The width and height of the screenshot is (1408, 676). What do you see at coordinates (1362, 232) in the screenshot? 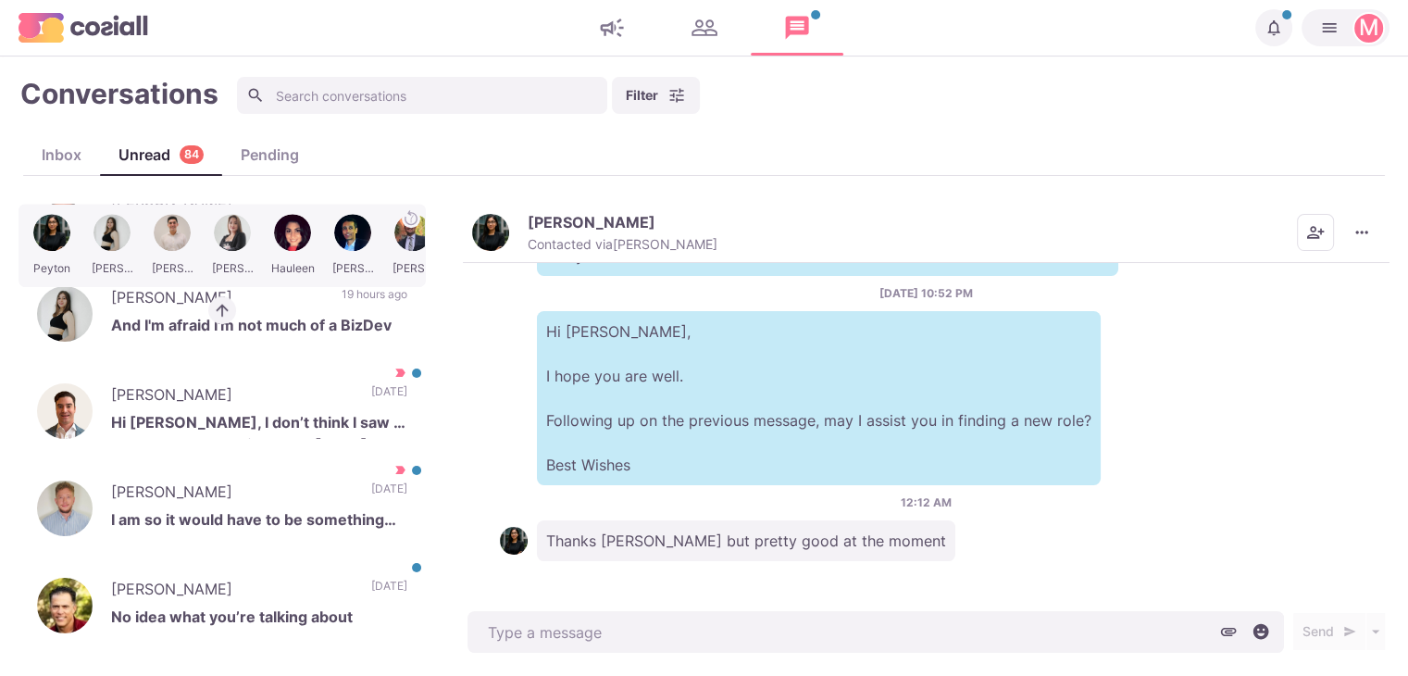
I see `button: More menu` at bounding box center [1362, 232].